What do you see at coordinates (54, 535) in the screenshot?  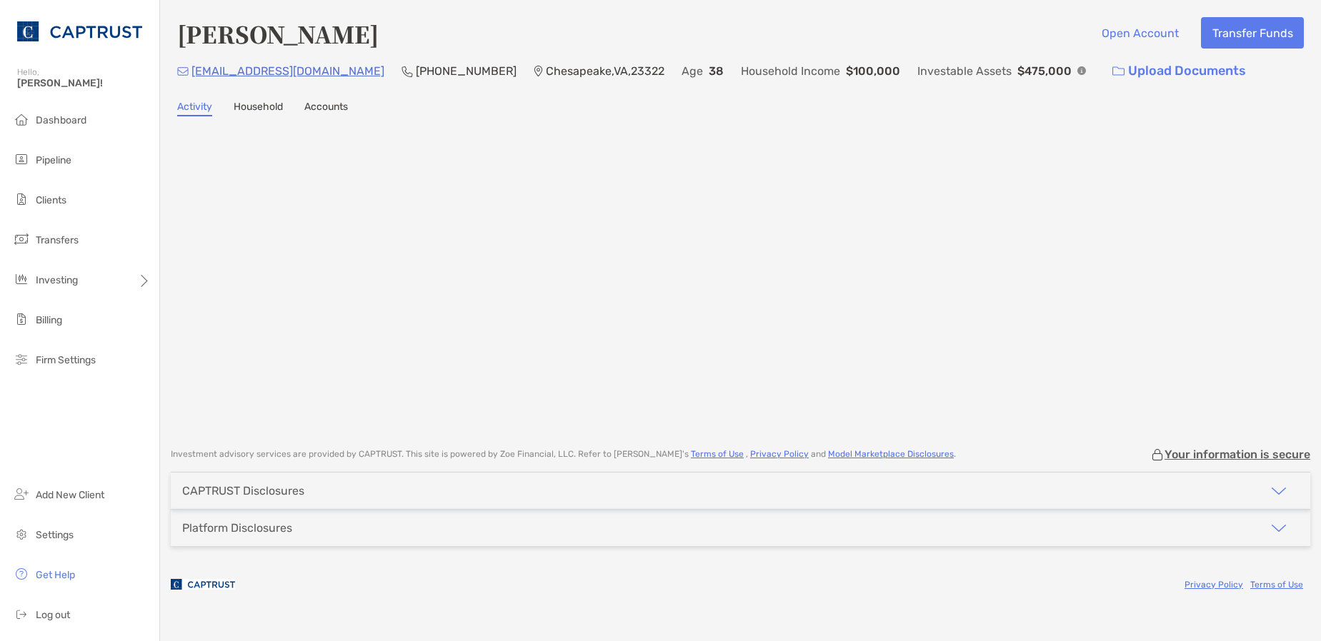 I see `span: Settings` at bounding box center [54, 535].